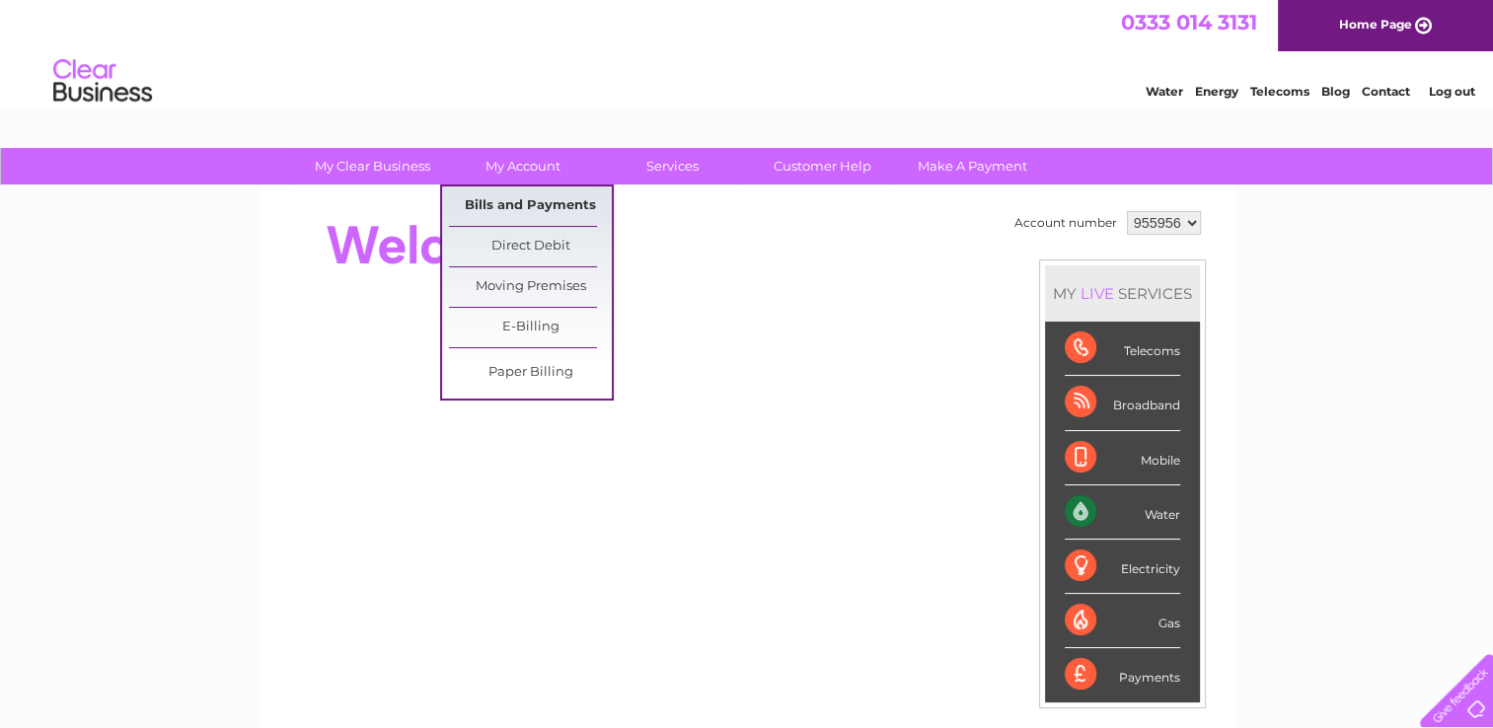 The image size is (1493, 728). What do you see at coordinates (522, 166) in the screenshot?
I see `a: My Account` at bounding box center [522, 166].